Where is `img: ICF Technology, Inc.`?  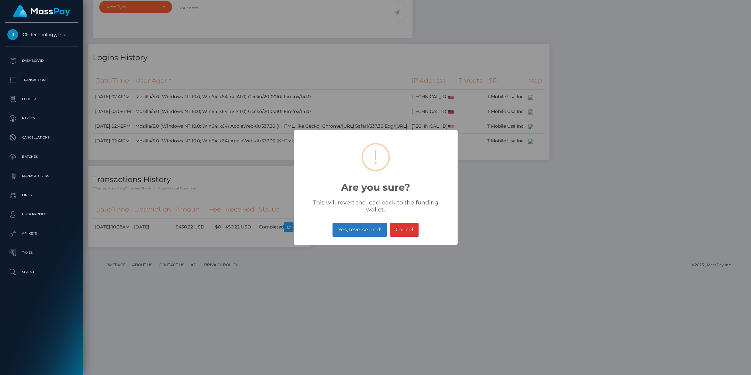 img: ICF Technology, Inc. is located at coordinates (13, 35).